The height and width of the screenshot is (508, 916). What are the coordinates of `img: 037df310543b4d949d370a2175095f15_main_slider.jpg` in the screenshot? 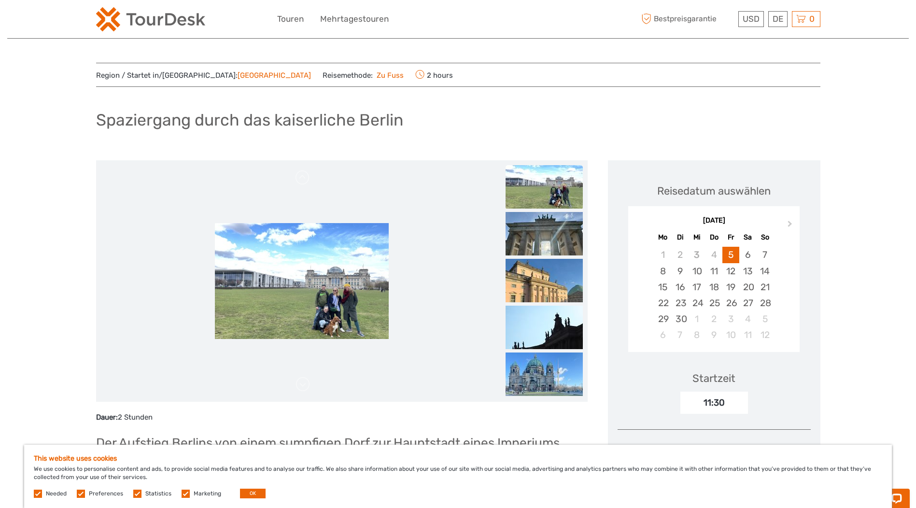 It's located at (302, 281).